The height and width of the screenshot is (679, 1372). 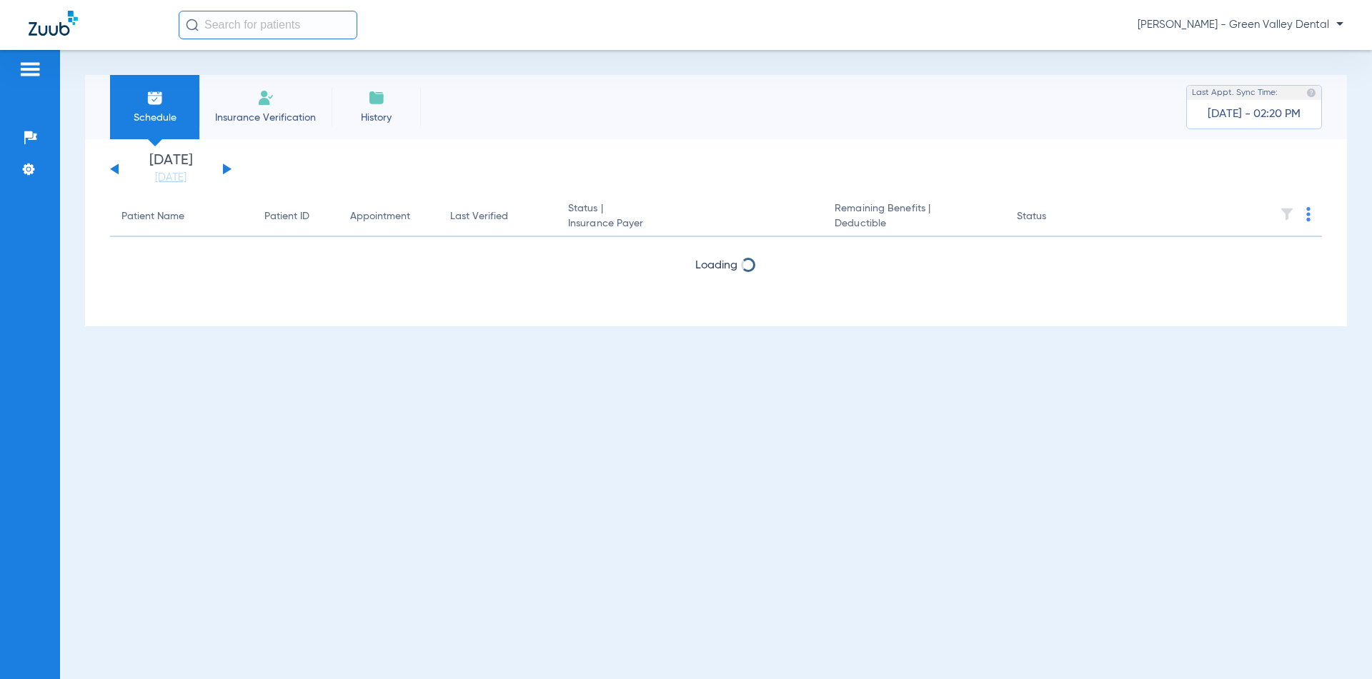 I want to click on img: Zuub Logo, so click(x=53, y=23).